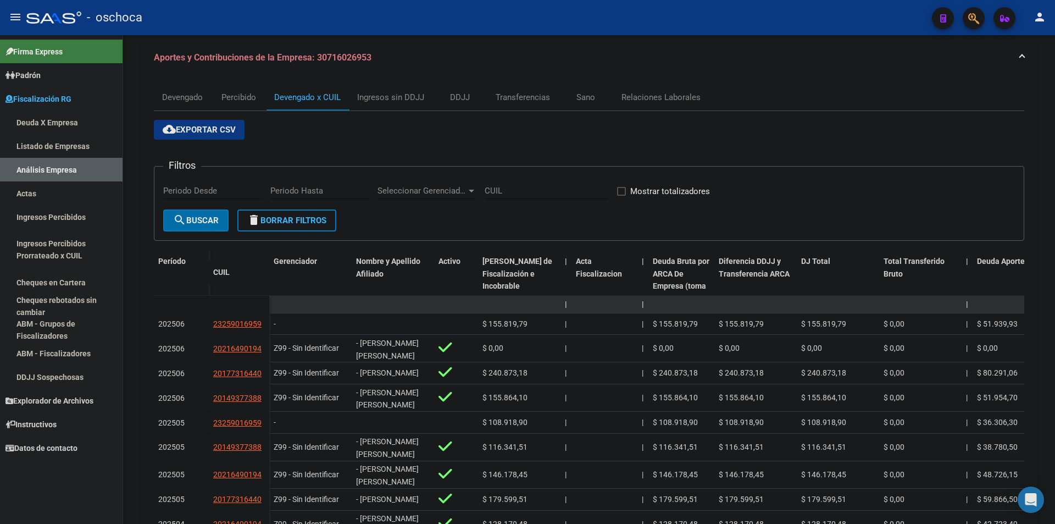 This screenshot has width=1055, height=524. Describe the element at coordinates (816, 261) in the screenshot. I see `span: DJ Total` at that location.